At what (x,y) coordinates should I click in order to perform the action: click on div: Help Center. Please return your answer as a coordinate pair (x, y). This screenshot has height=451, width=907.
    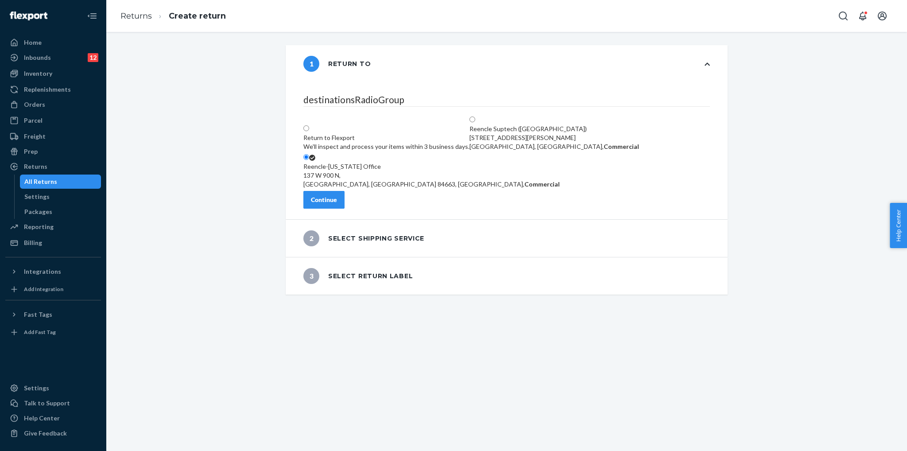
    Looking at the image, I should click on (42, 418).